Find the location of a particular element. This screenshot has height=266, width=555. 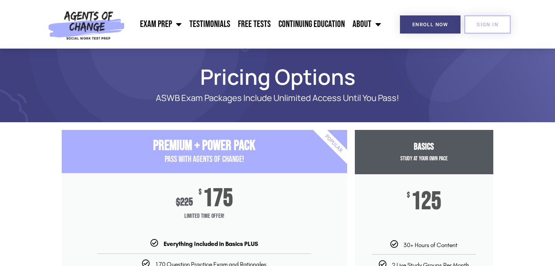

span: Study at your Own Pace is located at coordinates (424, 159).